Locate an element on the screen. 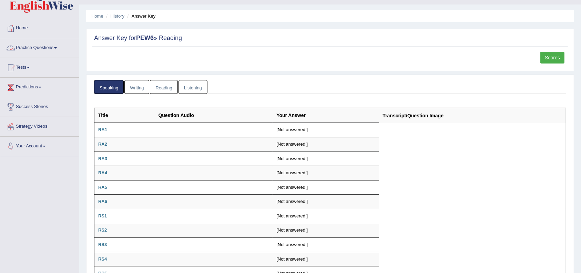 The width and height of the screenshot is (581, 273). a: Writing is located at coordinates (137, 87).